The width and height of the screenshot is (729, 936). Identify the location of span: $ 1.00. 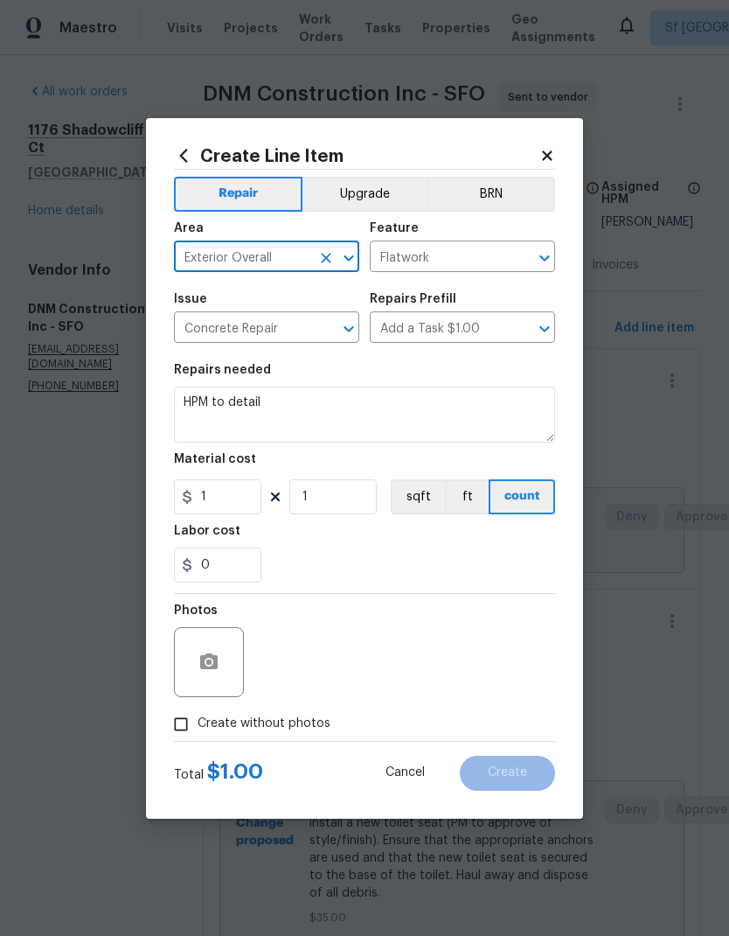
(235, 771).